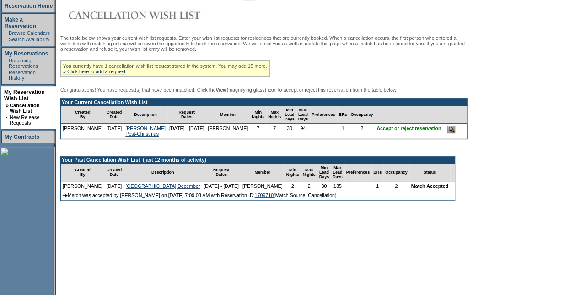 The image size is (575, 295). What do you see at coordinates (24, 95) in the screenshot?
I see `a: My Reservation Wish List` at bounding box center [24, 95].